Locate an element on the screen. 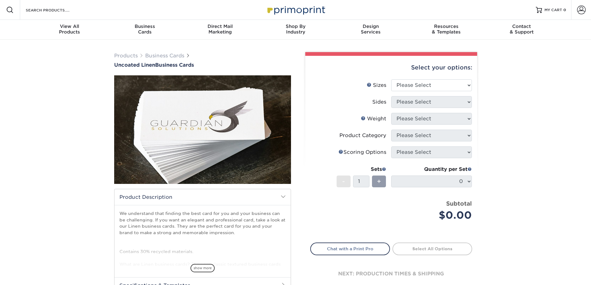  div: Sides is located at coordinates (379, 102).